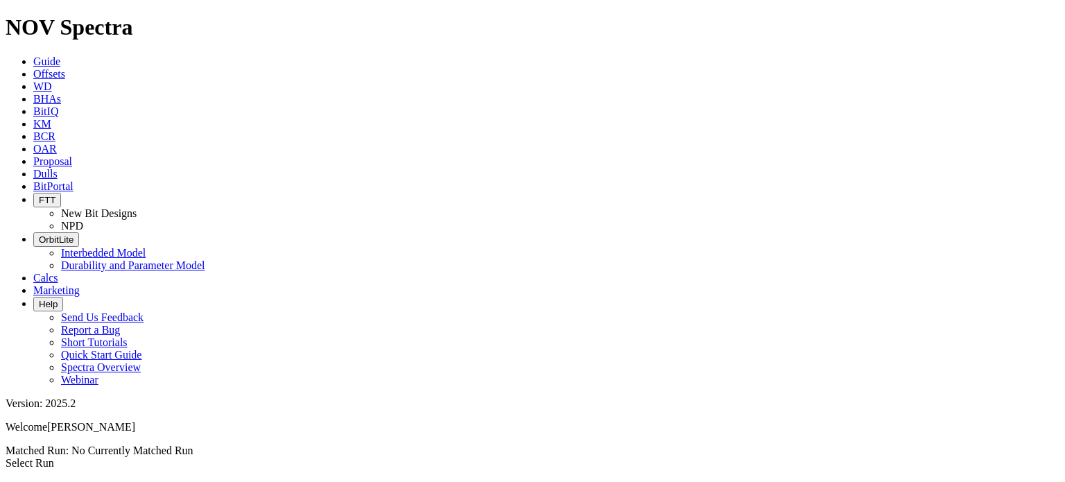  What do you see at coordinates (53, 186) in the screenshot?
I see `a: BitPortal` at bounding box center [53, 186].